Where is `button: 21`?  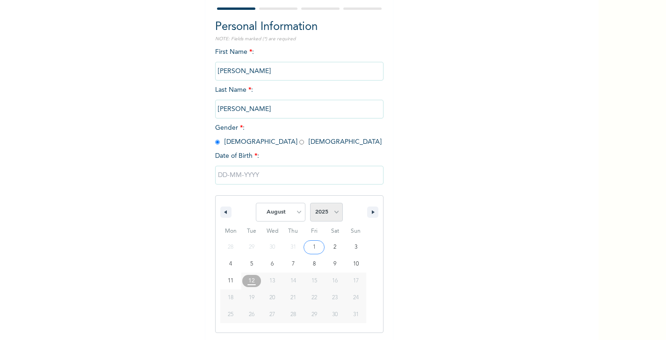 button: 21 is located at coordinates (293, 298).